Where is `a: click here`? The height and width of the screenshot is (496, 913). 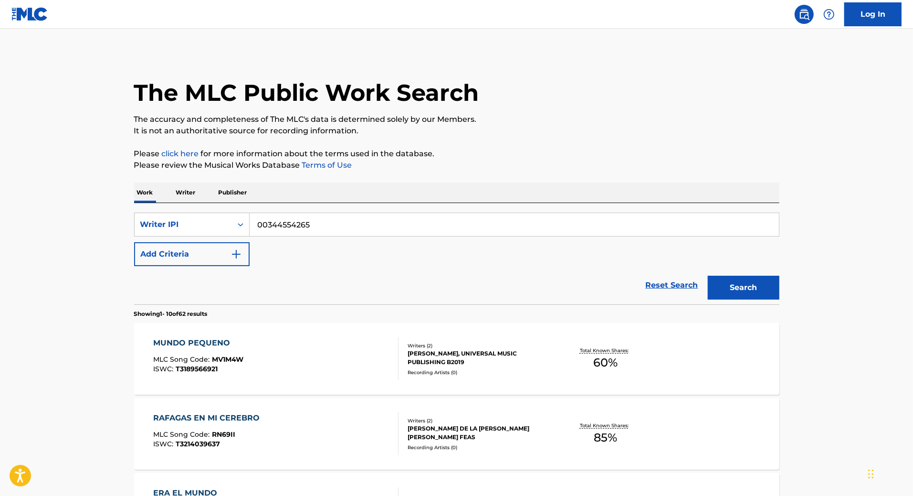 a: click here is located at coordinates (180, 153).